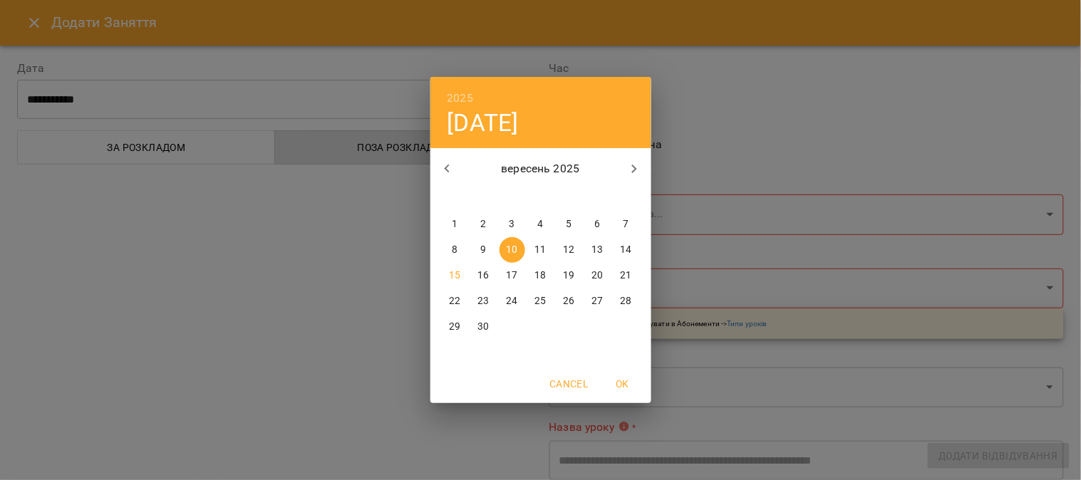  What do you see at coordinates (512, 224) in the screenshot?
I see `p: 3` at bounding box center [512, 224].